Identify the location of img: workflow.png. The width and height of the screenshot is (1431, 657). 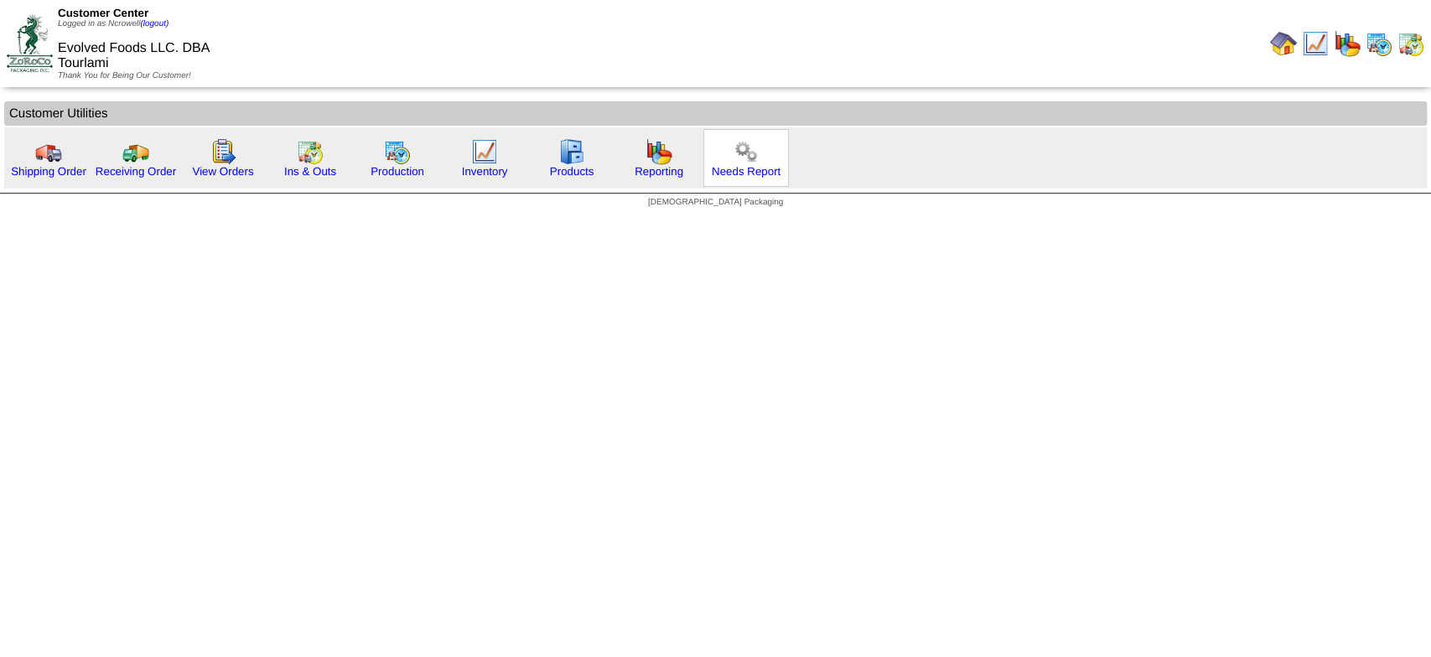
(746, 152).